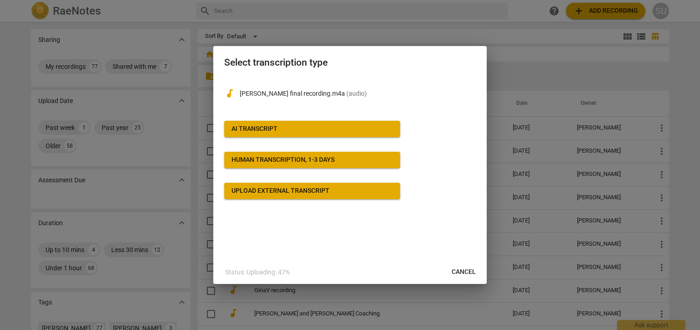 This screenshot has width=700, height=330. I want to click on p: Bonnie Klassenn final recording.m4a(audio), so click(358, 93).